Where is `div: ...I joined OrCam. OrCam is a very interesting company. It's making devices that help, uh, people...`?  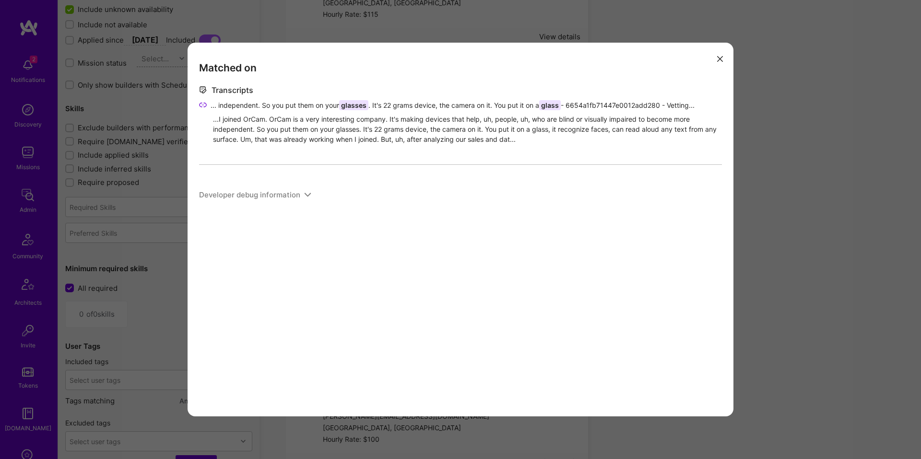 div: ...I joined OrCam. OrCam is a very interesting company. It's making devices that help, uh, people... is located at coordinates (467, 129).